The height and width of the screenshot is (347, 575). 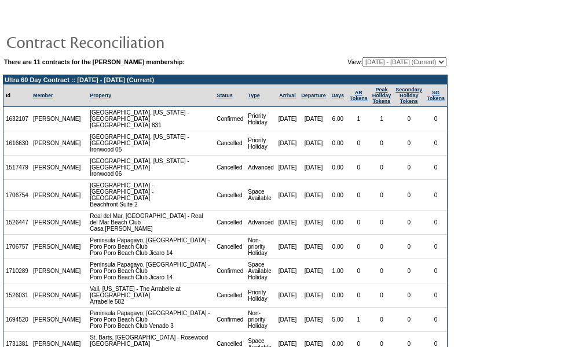 What do you see at coordinates (100, 95) in the screenshot?
I see `a: Property` at bounding box center [100, 95].